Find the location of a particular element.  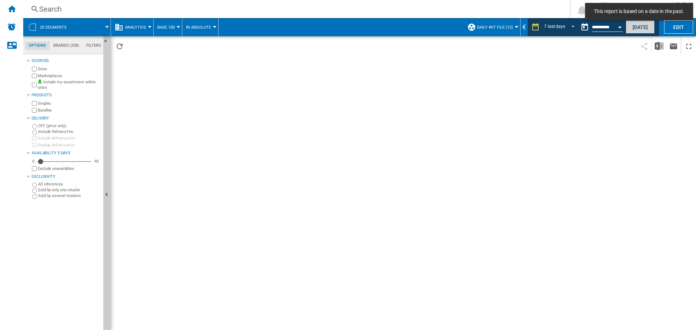

input: Singles is located at coordinates (34, 103).